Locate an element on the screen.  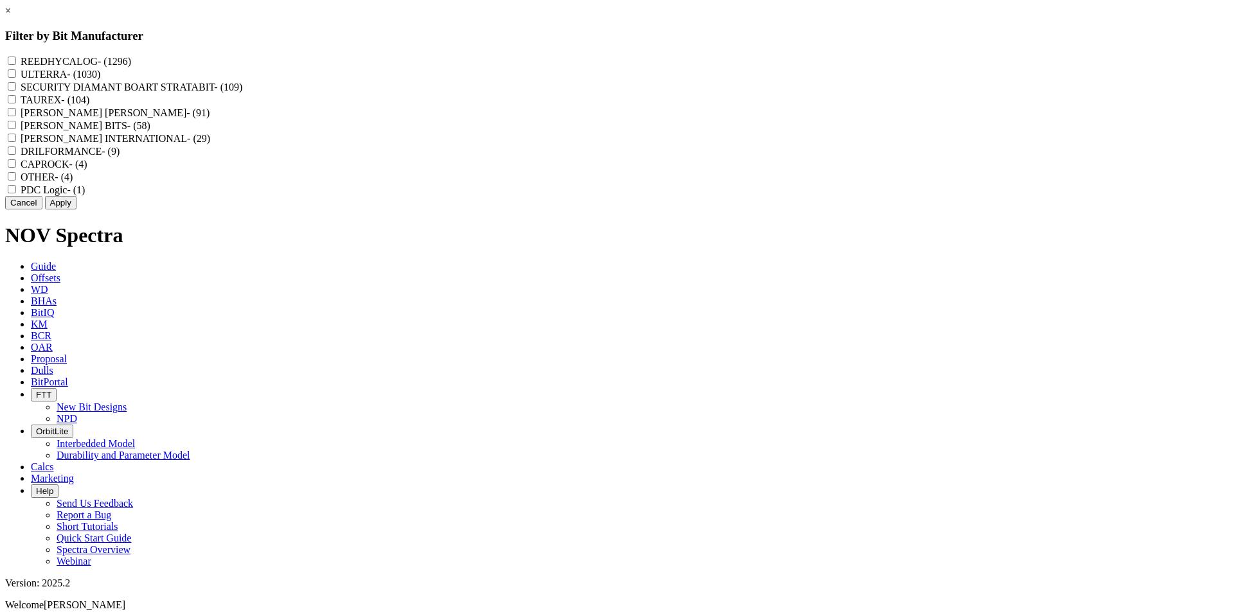
span: Guide is located at coordinates (43, 266).